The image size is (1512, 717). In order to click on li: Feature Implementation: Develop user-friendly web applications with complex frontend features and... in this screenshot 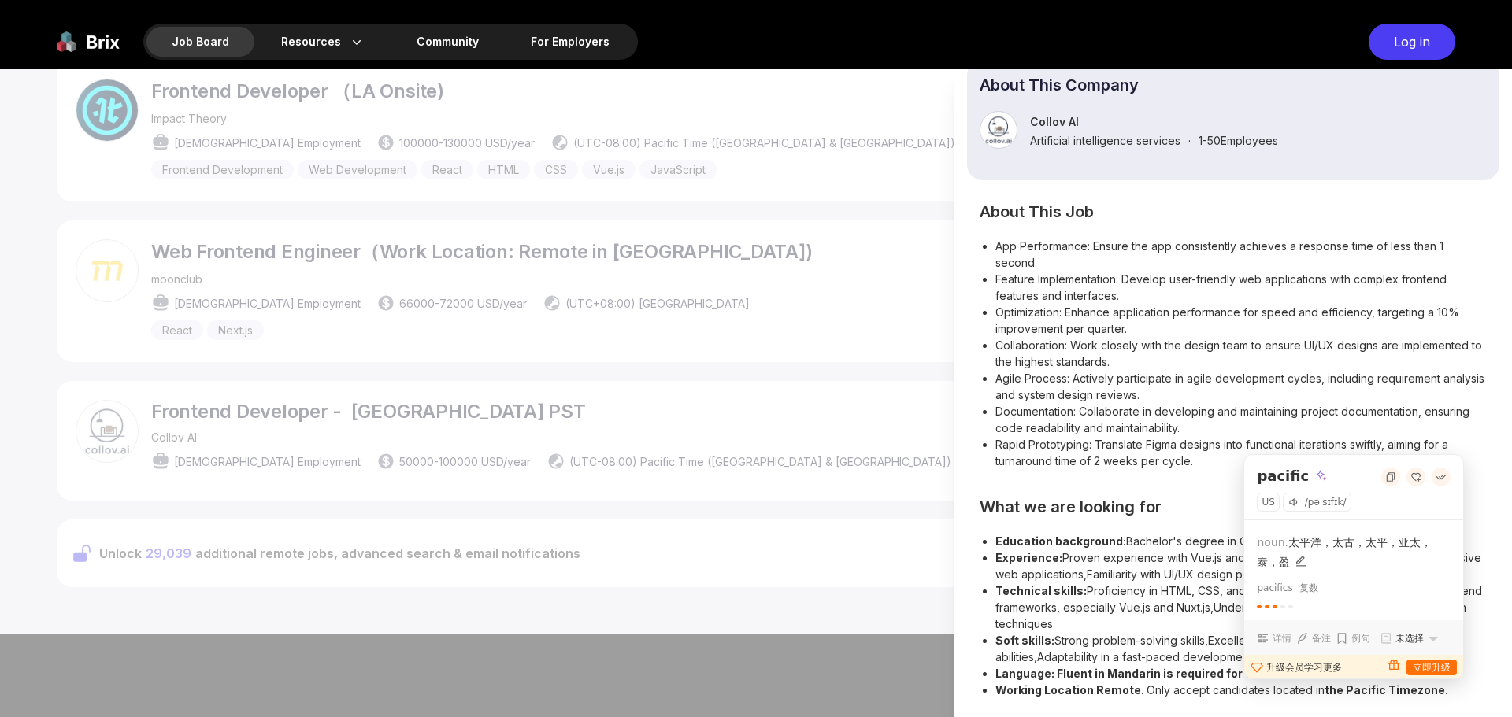, I will do `click(1241, 287)`.